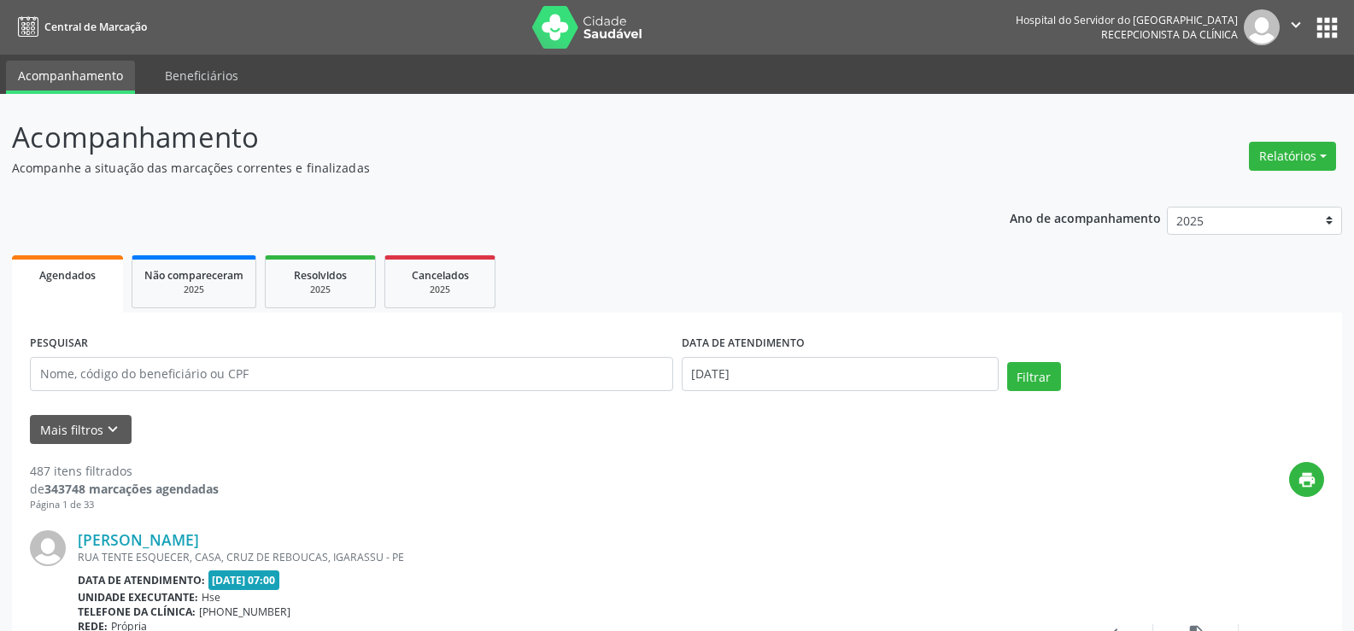 This screenshot has width=1354, height=631. What do you see at coordinates (743, 343) in the screenshot?
I see `label: DATA DE ATENDIMENTO` at bounding box center [743, 343].